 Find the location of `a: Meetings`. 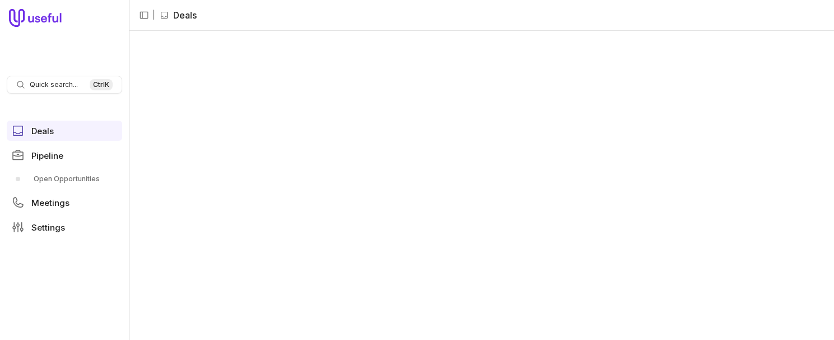

a: Meetings is located at coordinates (64, 202).